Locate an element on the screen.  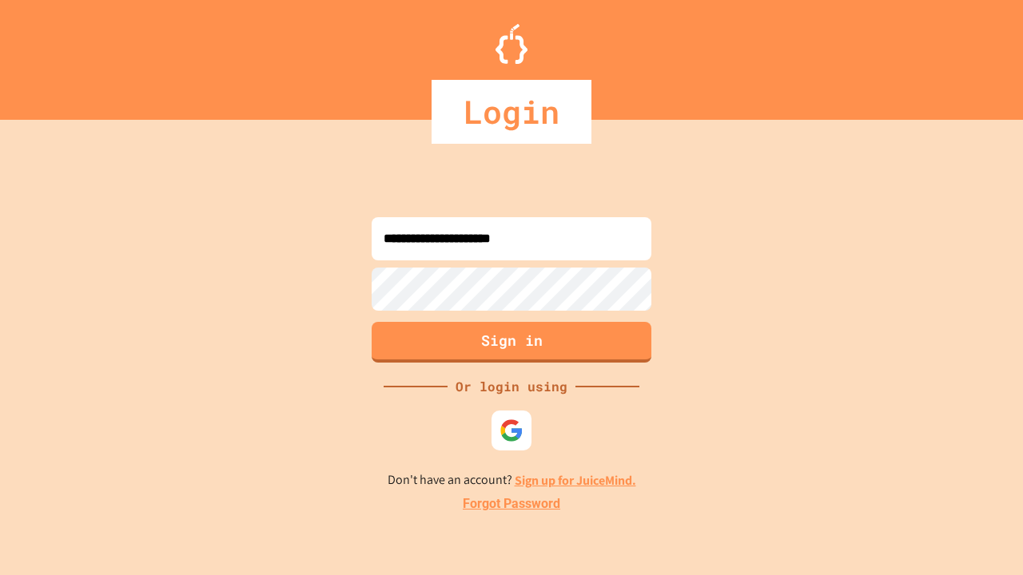
div: Login is located at coordinates (511, 112).